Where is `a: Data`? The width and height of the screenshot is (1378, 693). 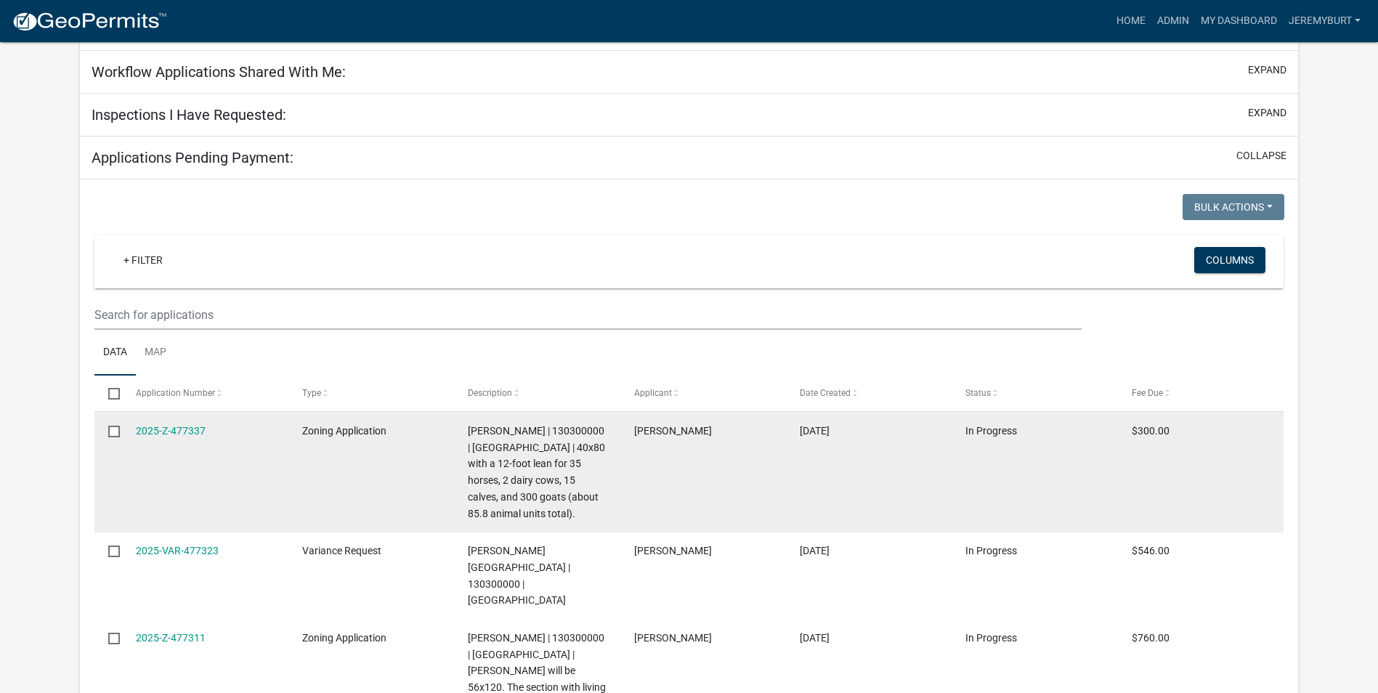
a: Data is located at coordinates (115, 353).